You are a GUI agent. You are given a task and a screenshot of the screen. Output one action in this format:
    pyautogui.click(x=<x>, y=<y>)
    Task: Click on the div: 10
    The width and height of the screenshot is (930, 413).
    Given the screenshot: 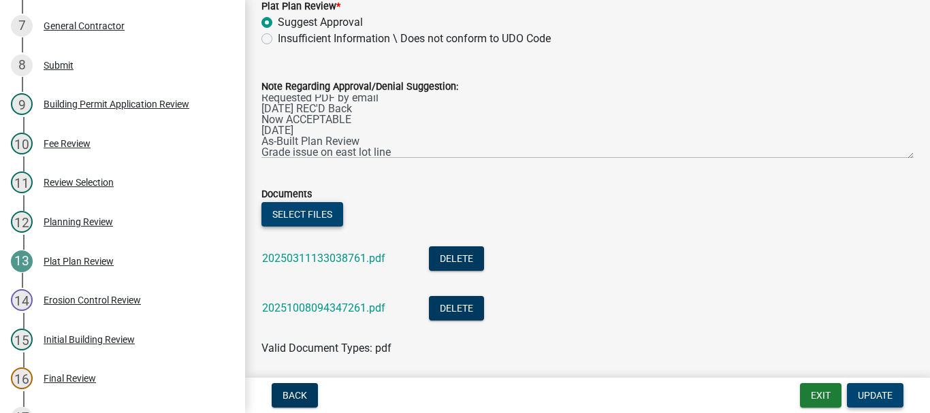 What is the action you would take?
    pyautogui.click(x=22, y=144)
    